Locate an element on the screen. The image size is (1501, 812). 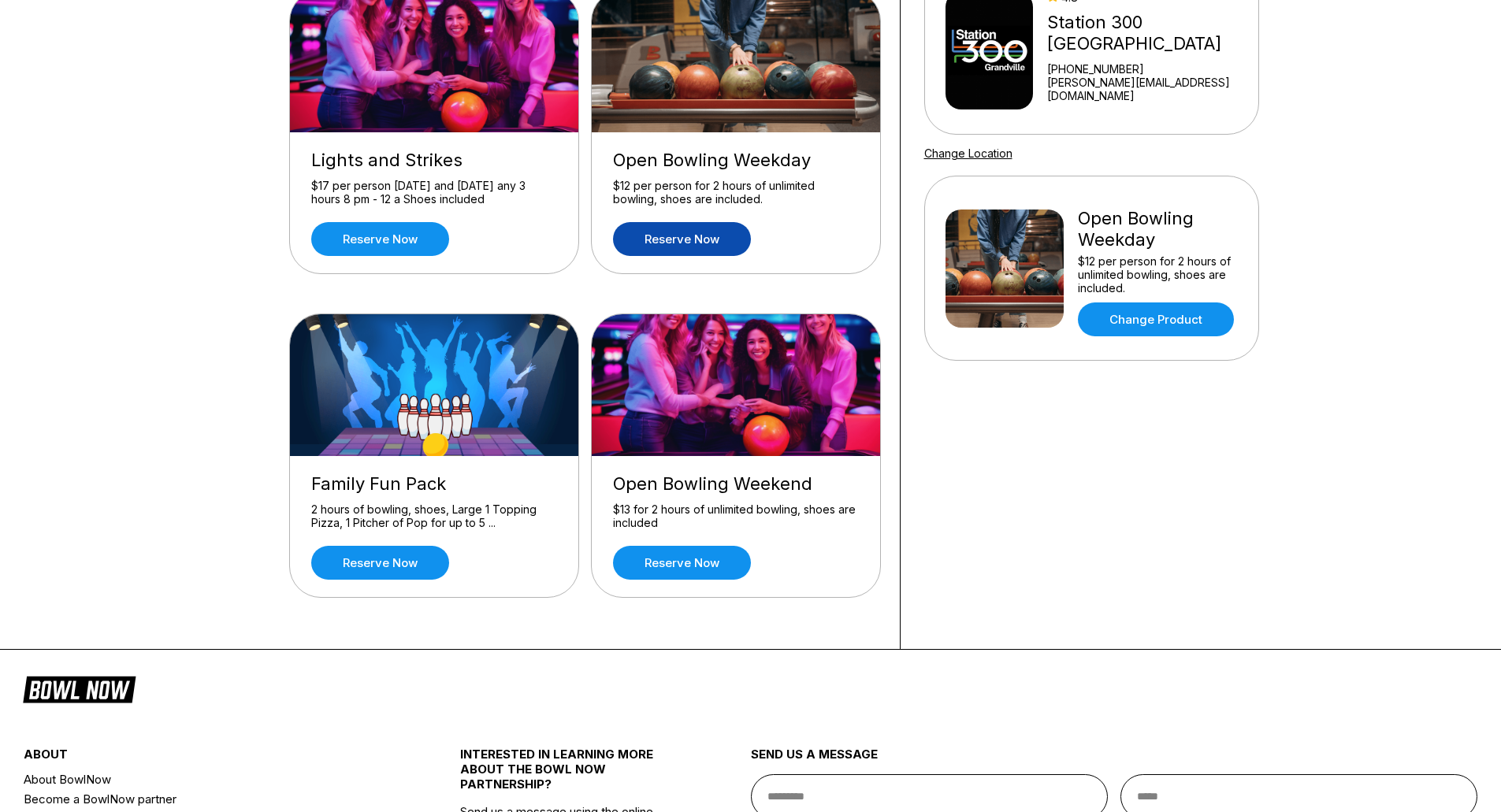
div: Open Bowling Weekend is located at coordinates (736, 484).